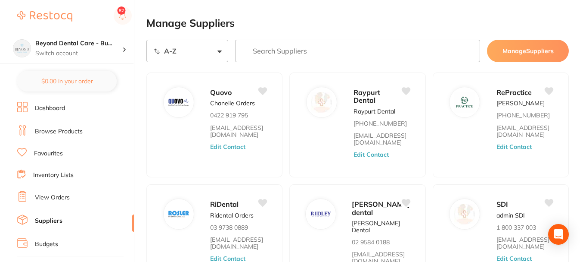  I want to click on span: Quovo, so click(221, 92).